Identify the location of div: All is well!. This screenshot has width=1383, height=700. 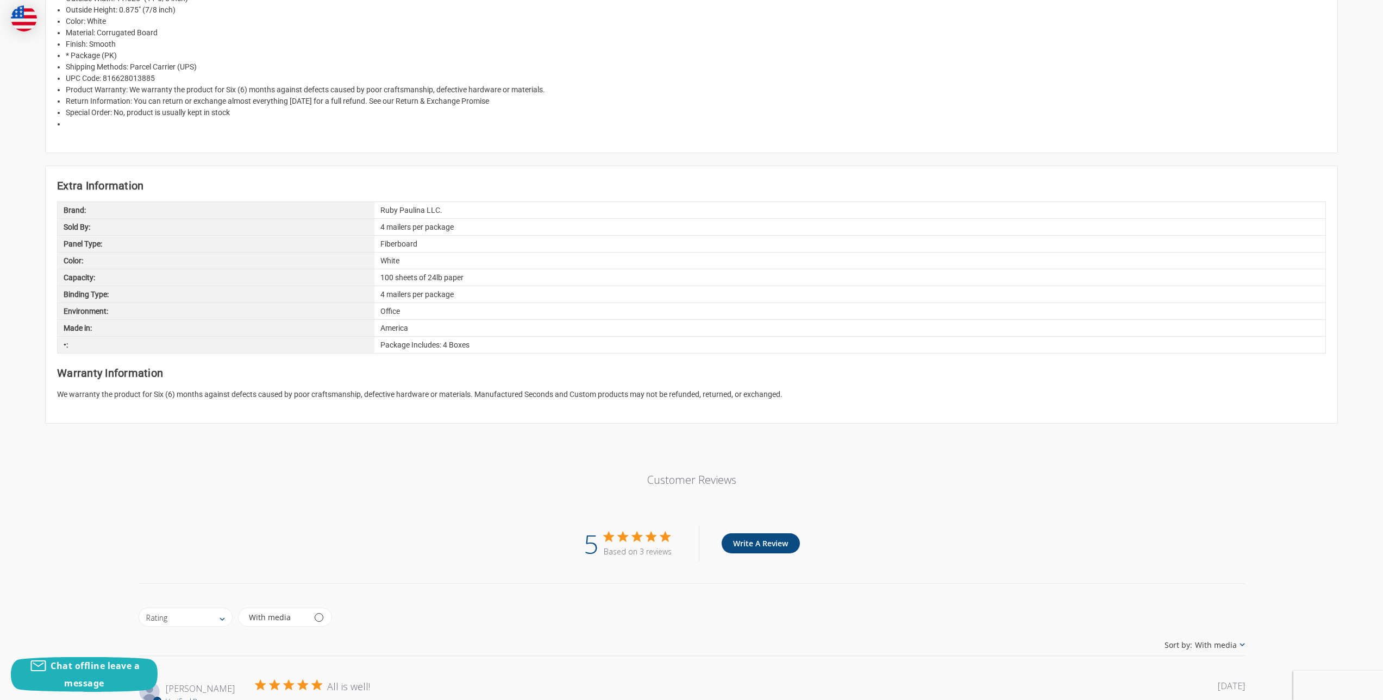
(348, 687).